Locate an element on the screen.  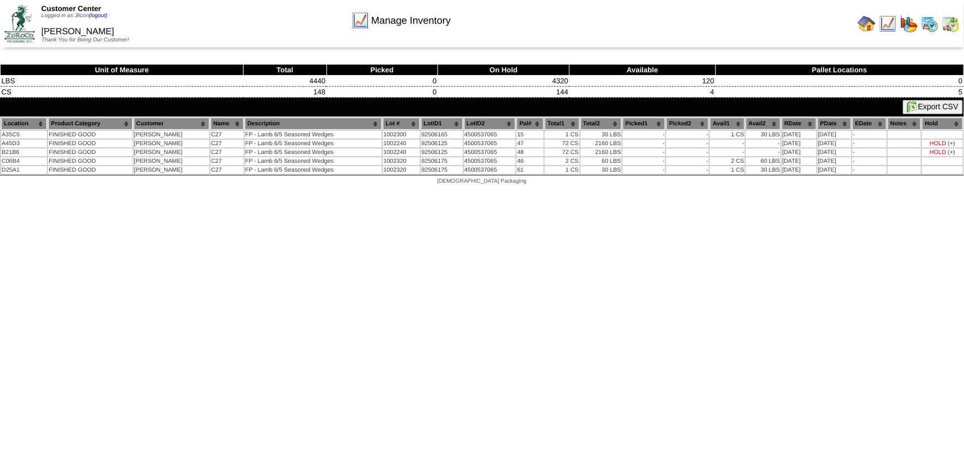
th: Description is located at coordinates (313, 124).